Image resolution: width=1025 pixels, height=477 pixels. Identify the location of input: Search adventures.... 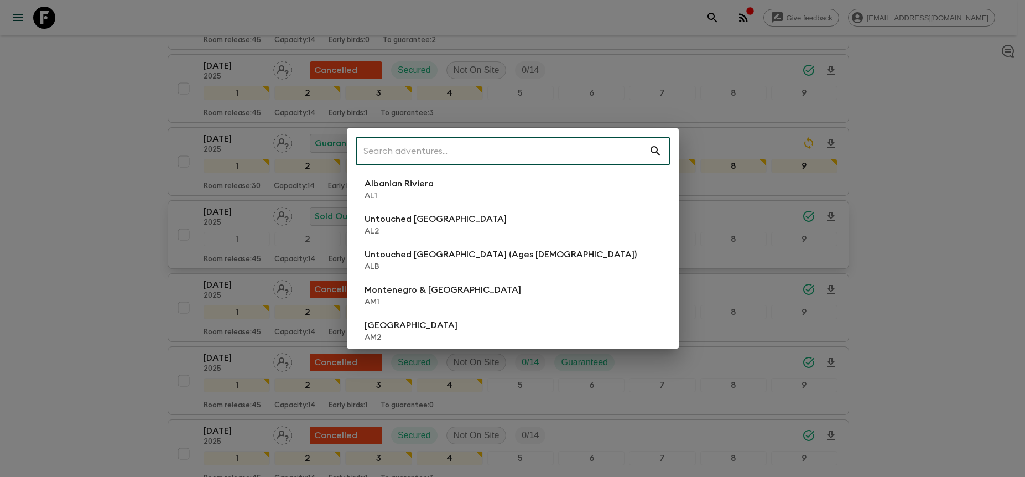
(502, 151).